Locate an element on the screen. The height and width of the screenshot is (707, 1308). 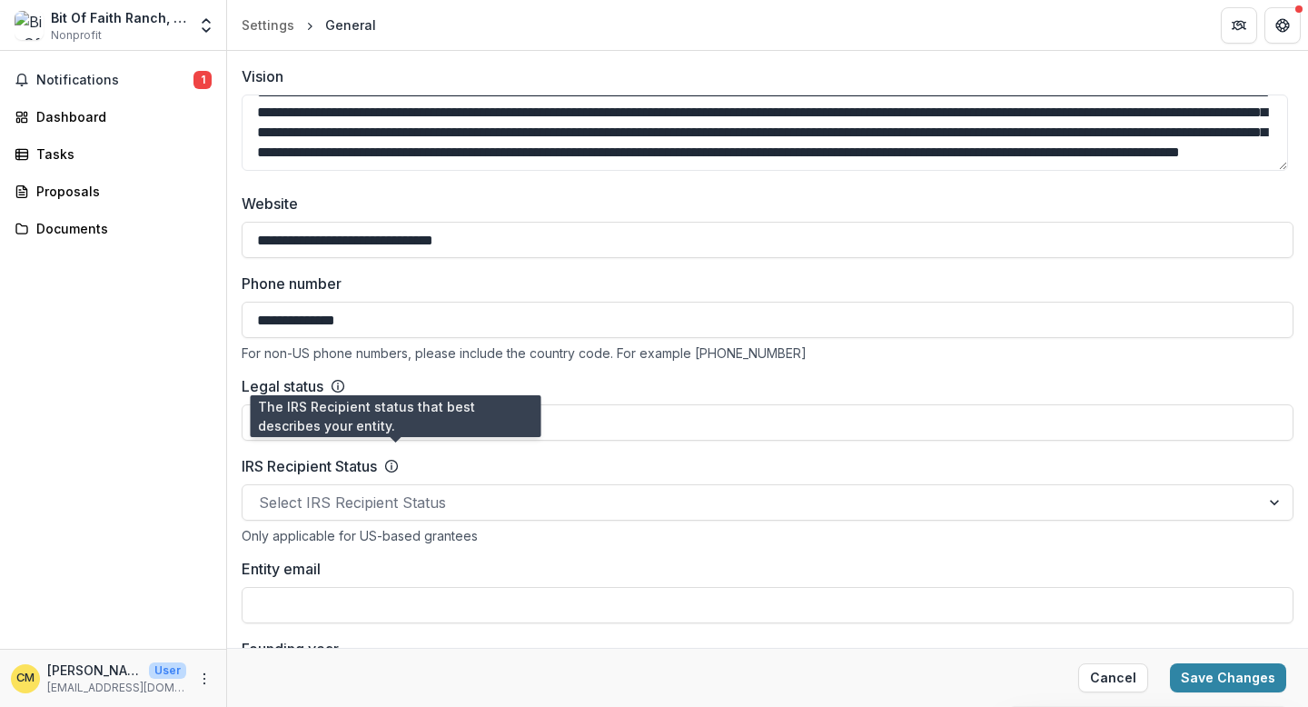
span: Notifications is located at coordinates (114, 80).